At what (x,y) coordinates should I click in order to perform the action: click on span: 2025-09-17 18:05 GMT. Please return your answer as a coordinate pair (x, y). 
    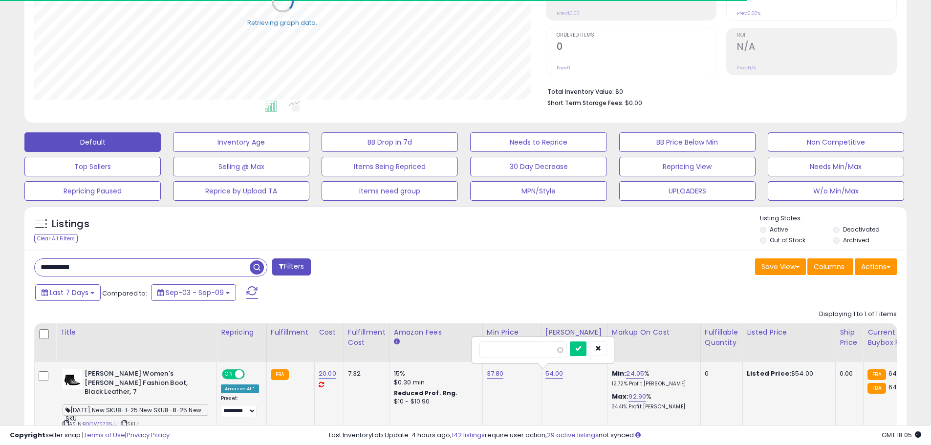
    Looking at the image, I should click on (901, 435).